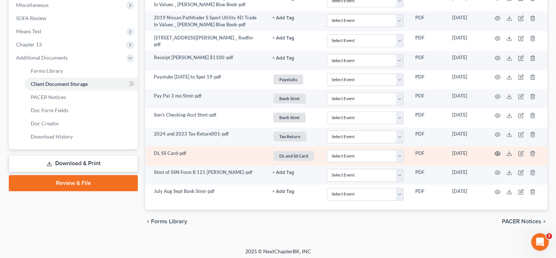 This screenshot has height=258, width=556. I want to click on span: SOFA Review, so click(31, 18).